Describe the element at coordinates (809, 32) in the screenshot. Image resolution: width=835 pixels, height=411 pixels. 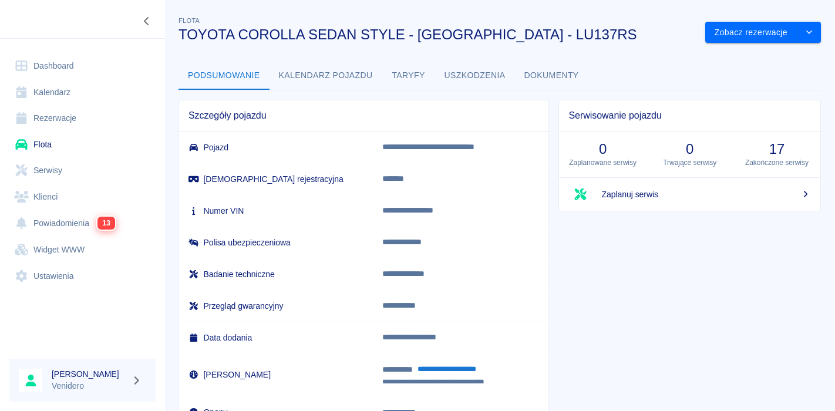
I see `button: drop-down` at that location.